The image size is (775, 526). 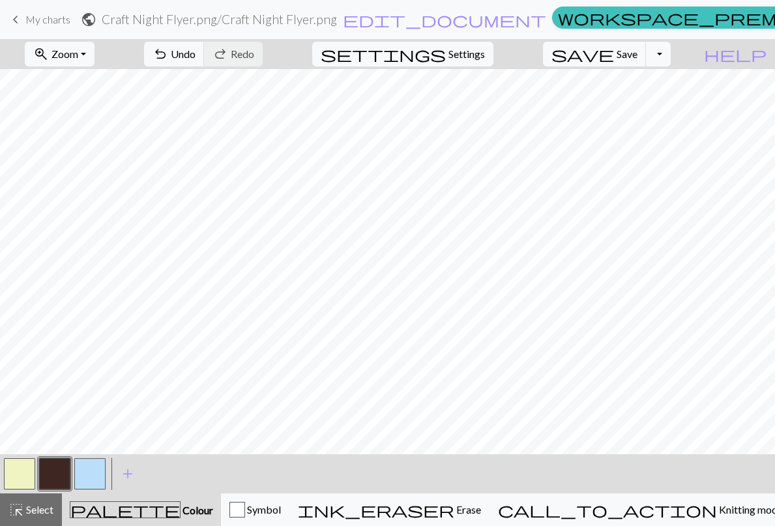 What do you see at coordinates (16, 510) in the screenshot?
I see `span: highlight_alt` at bounding box center [16, 510].